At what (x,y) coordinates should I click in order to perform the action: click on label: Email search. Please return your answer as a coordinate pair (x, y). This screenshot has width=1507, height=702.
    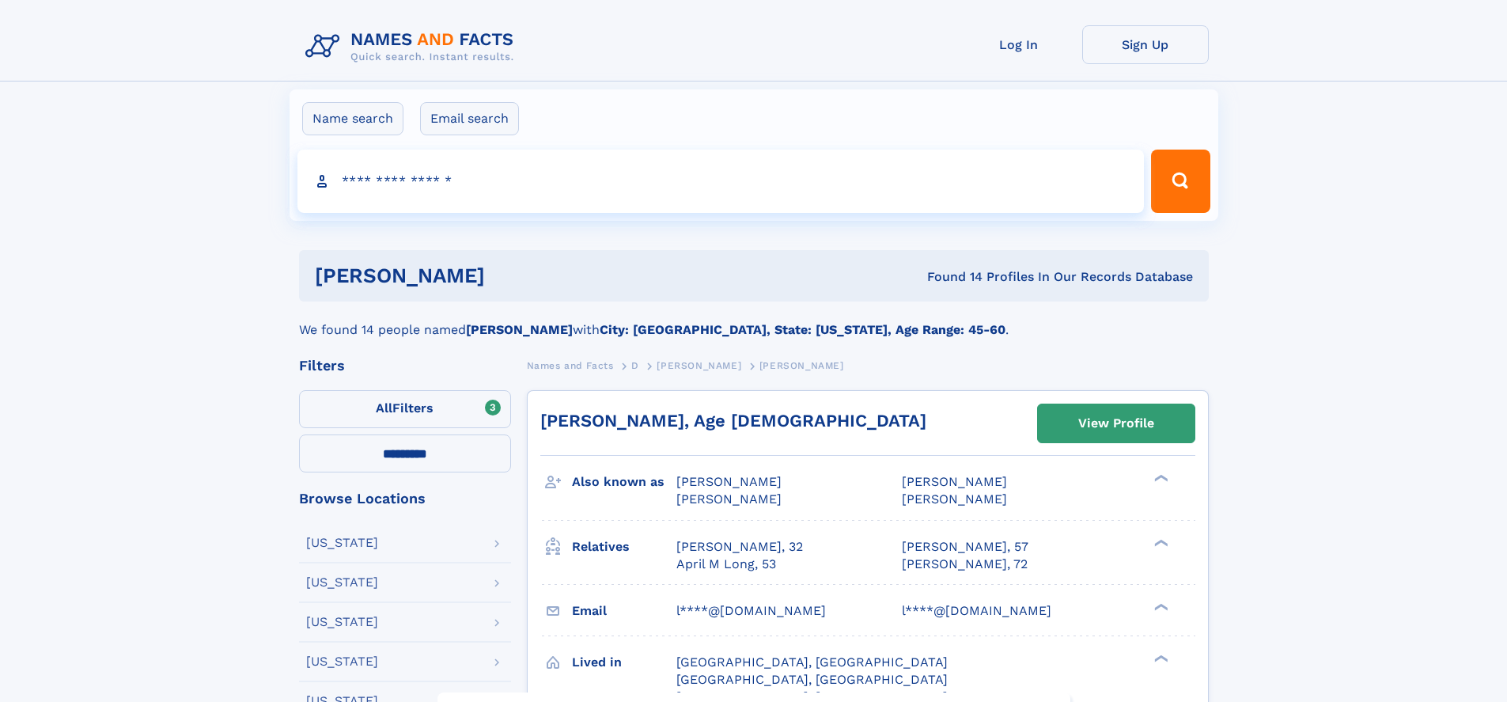
    Looking at the image, I should click on (469, 119).